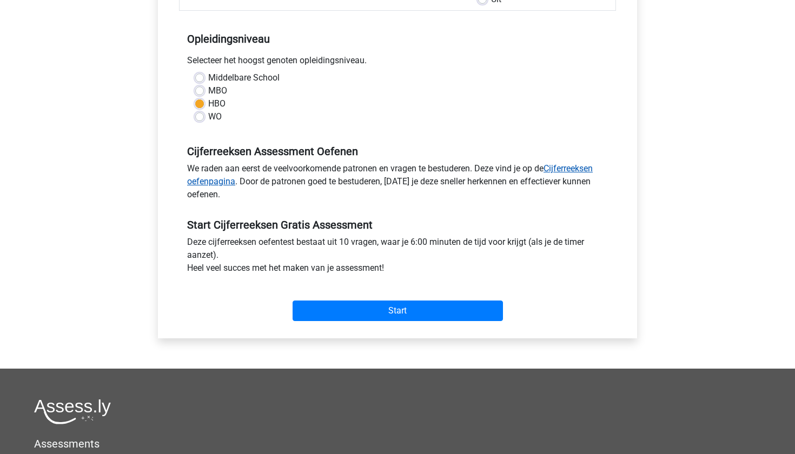  Describe the element at coordinates (215, 117) in the screenshot. I see `label: WO` at that location.